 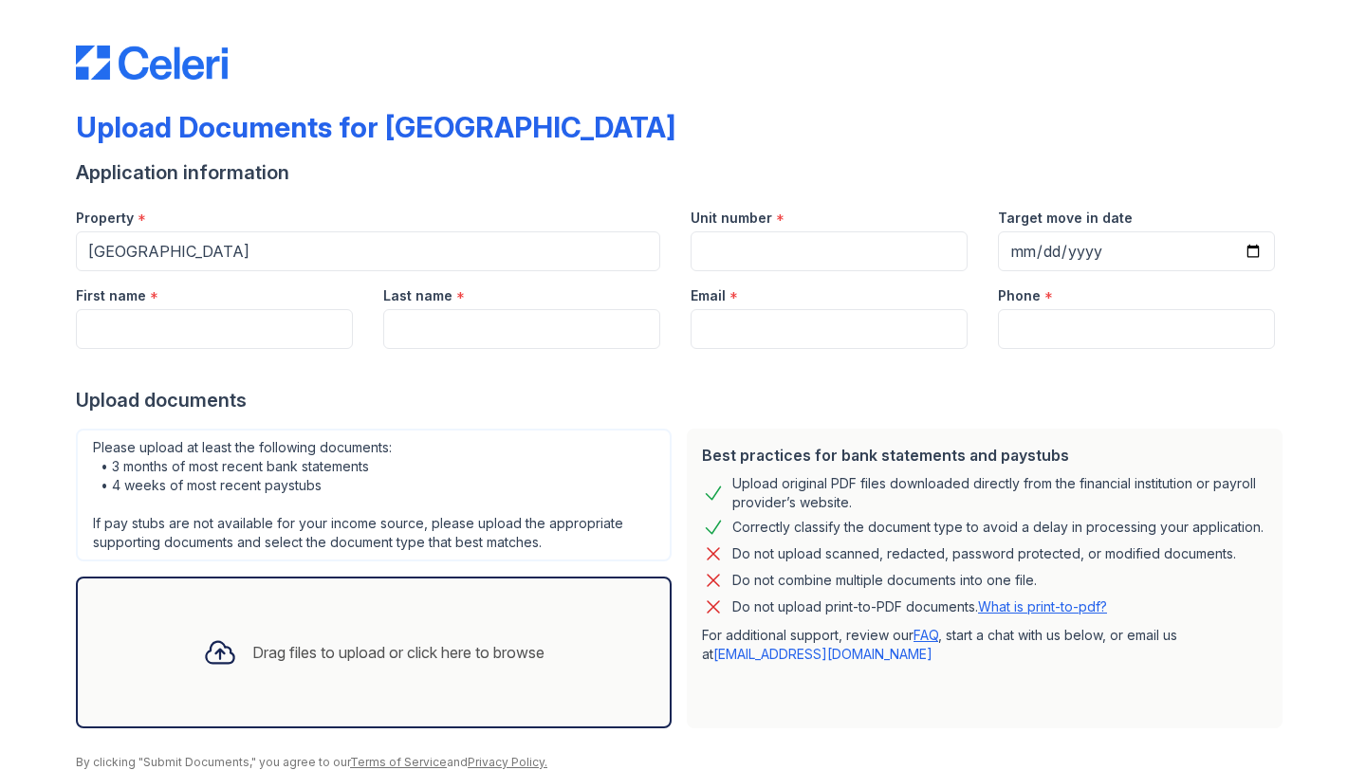 What do you see at coordinates (374, 495) in the screenshot?
I see `div: Please upload at least the following documents: • 3 months of most recent bank statements • 4 wee...` at bounding box center [374, 495].